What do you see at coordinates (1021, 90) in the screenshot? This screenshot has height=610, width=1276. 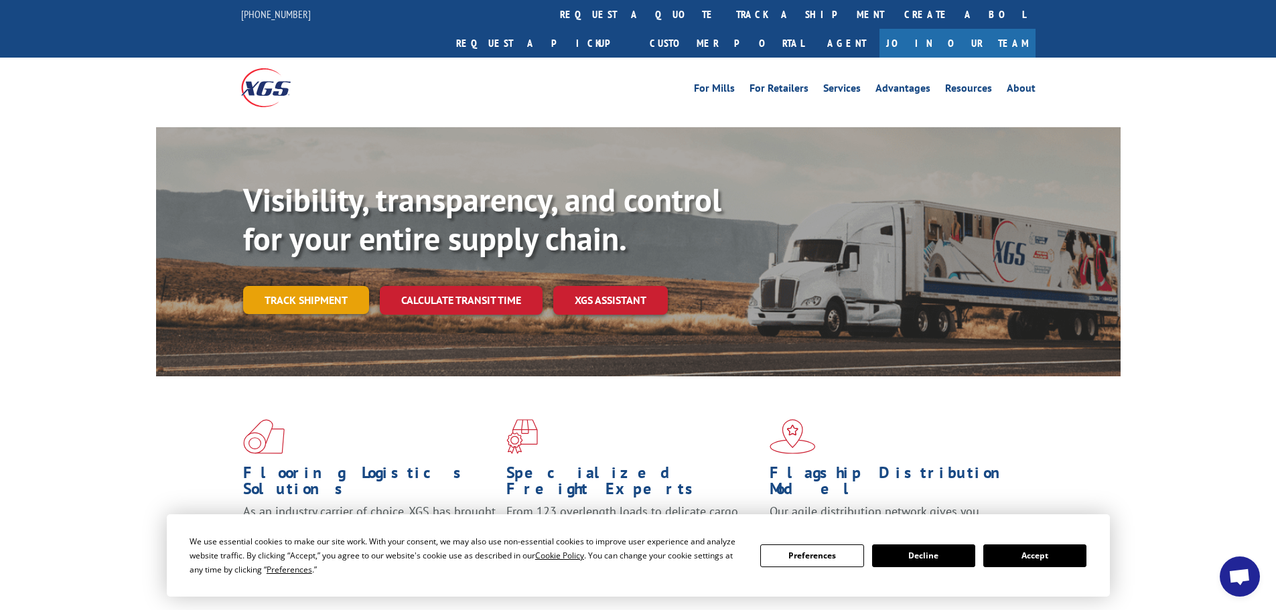 I see `a: About` at bounding box center [1021, 90].